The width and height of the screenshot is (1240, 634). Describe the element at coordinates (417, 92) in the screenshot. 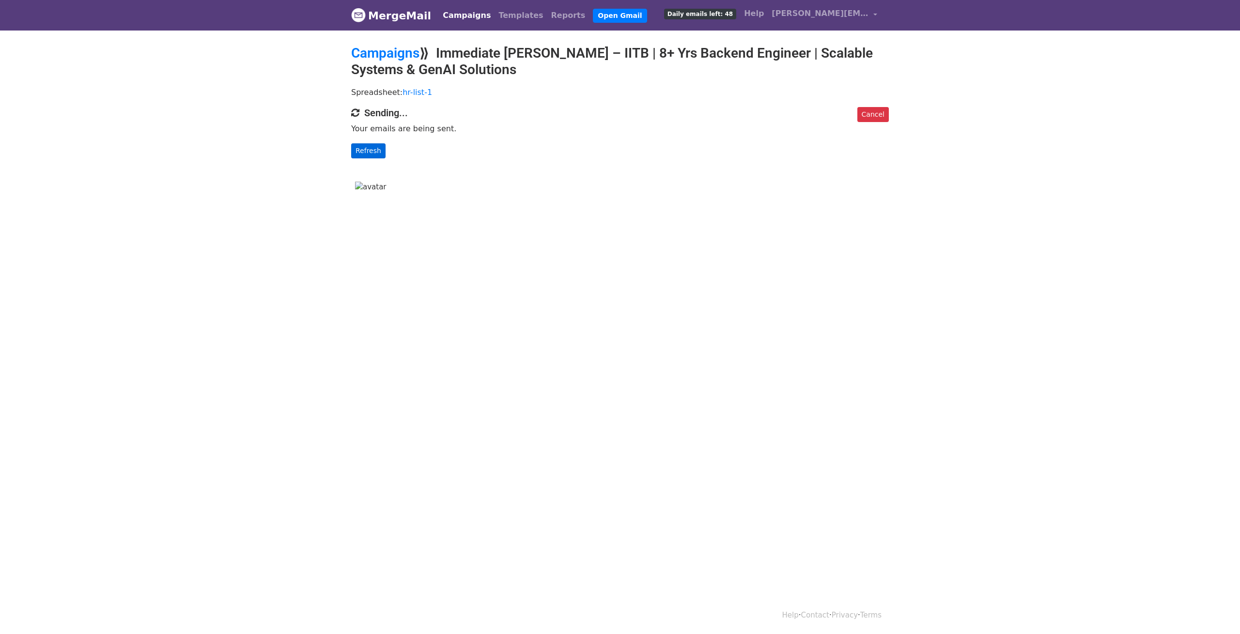

I see `a: hr-list-1` at that location.